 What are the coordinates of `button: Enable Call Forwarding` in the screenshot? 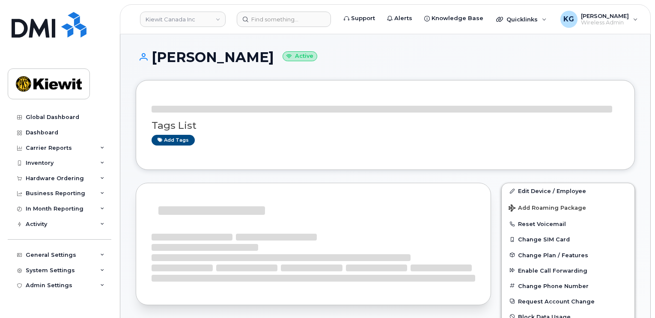 It's located at (568, 271).